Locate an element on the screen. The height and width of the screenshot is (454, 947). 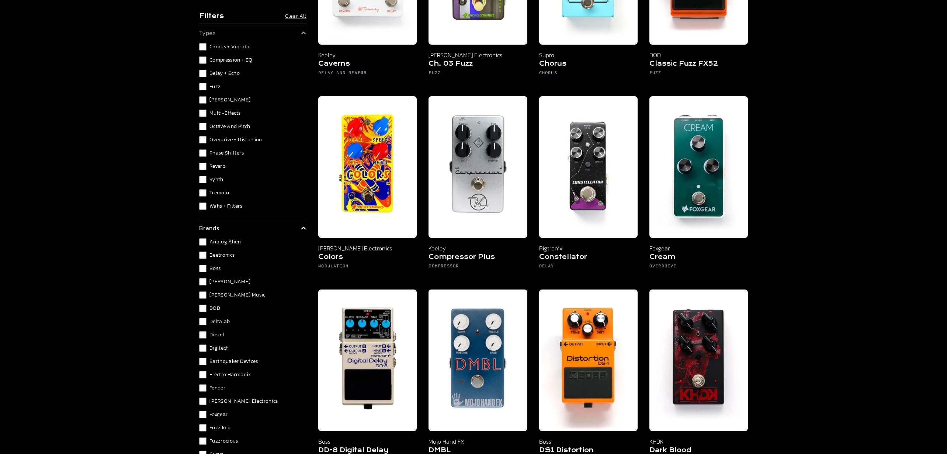
input: Reverb is located at coordinates (203, 166).